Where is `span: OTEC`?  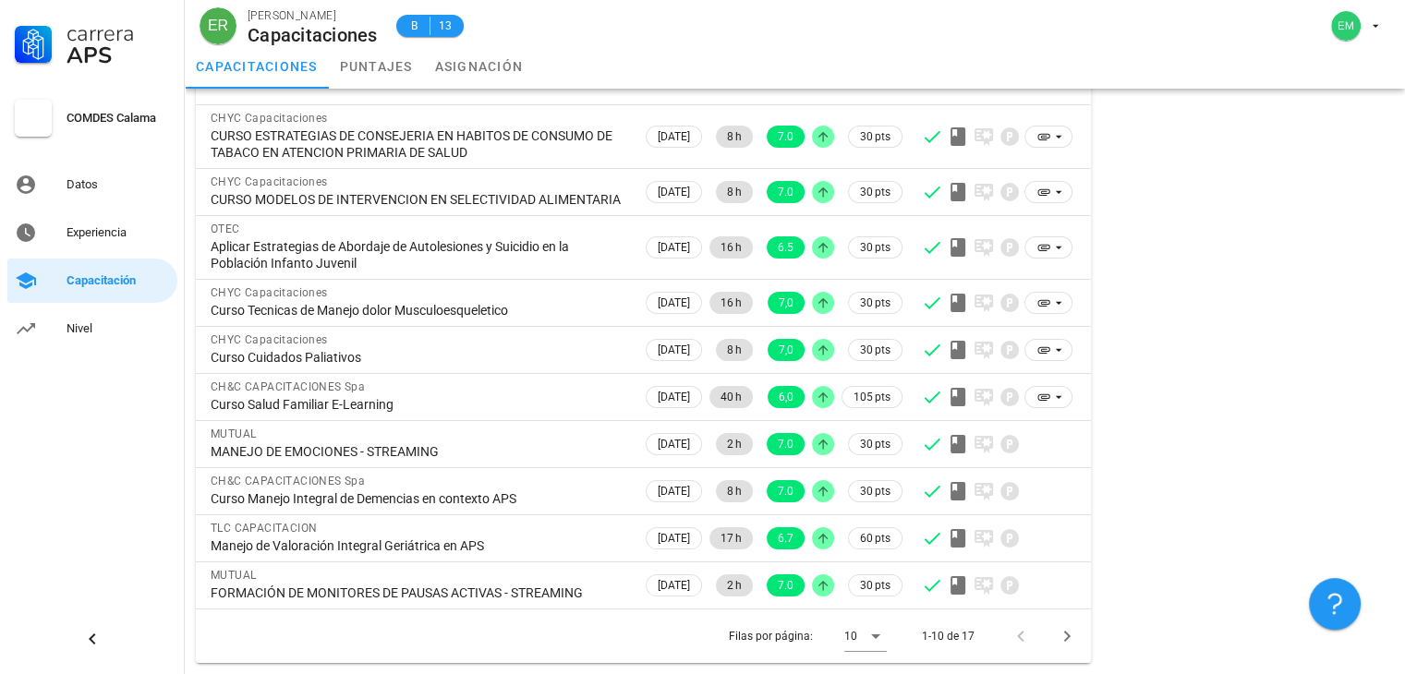 span: OTEC is located at coordinates (225, 229).